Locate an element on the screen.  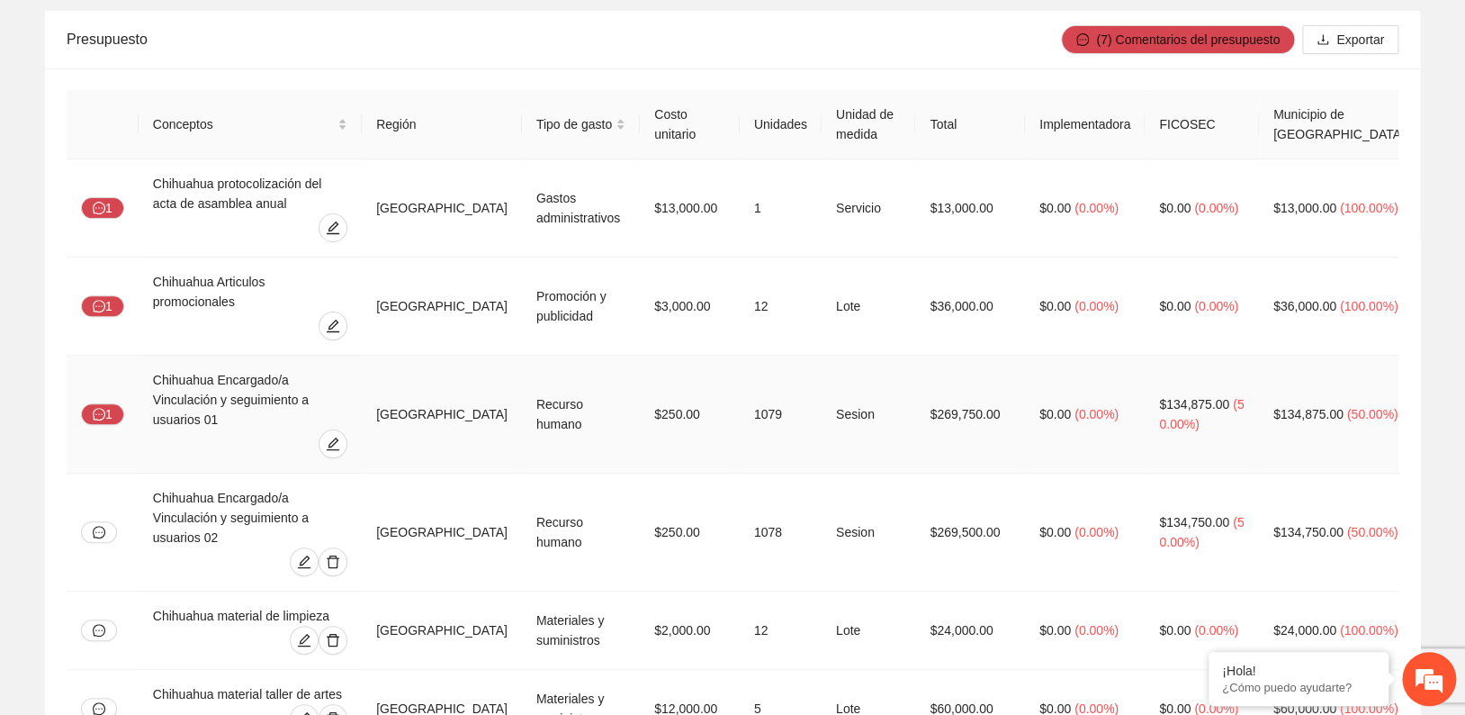
span: Tipo de gasto is located at coordinates (574, 124).